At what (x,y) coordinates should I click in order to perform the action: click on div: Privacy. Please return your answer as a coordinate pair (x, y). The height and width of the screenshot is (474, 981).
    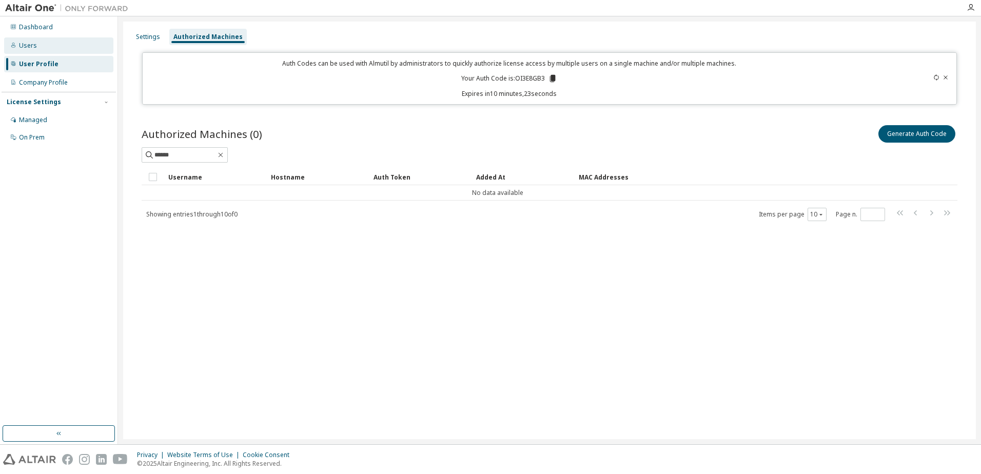
    Looking at the image, I should click on (152, 455).